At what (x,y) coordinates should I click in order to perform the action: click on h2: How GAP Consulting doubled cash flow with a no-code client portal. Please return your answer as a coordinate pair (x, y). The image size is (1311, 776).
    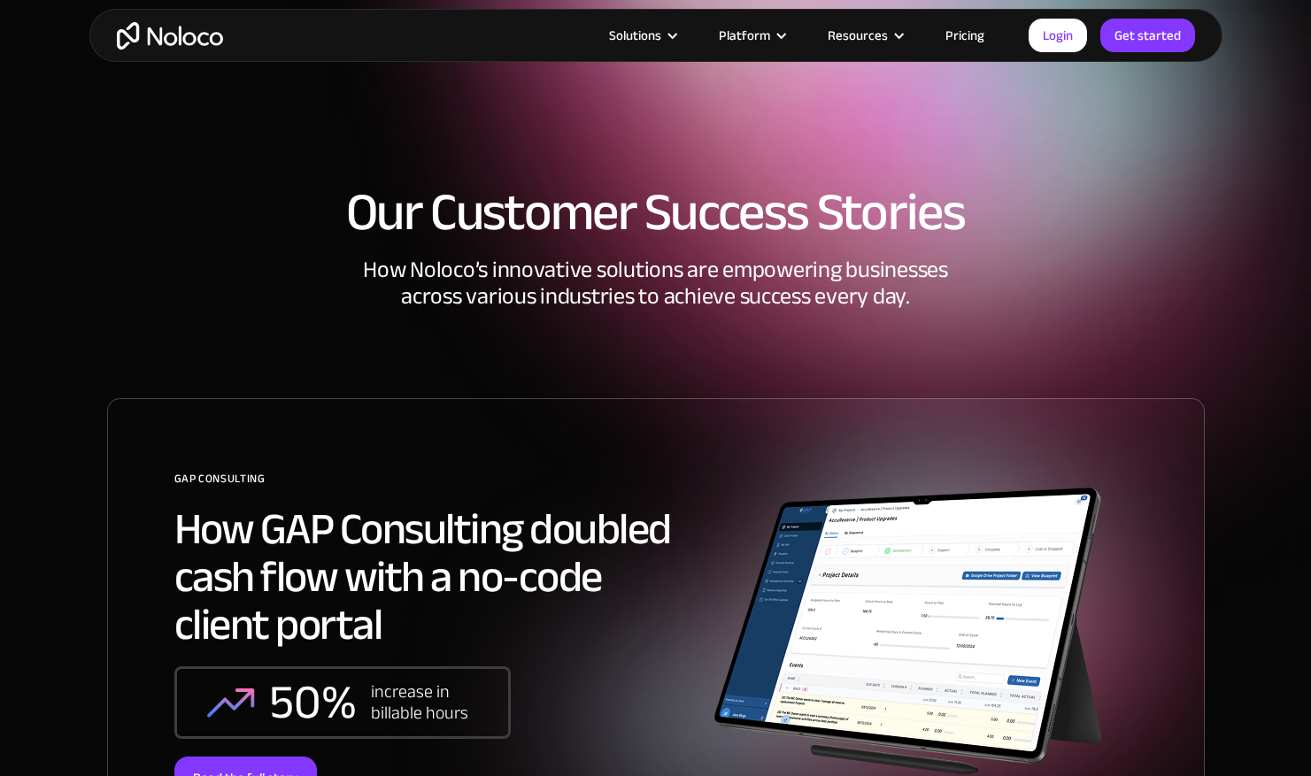
    Looking at the image, I should click on (436, 577).